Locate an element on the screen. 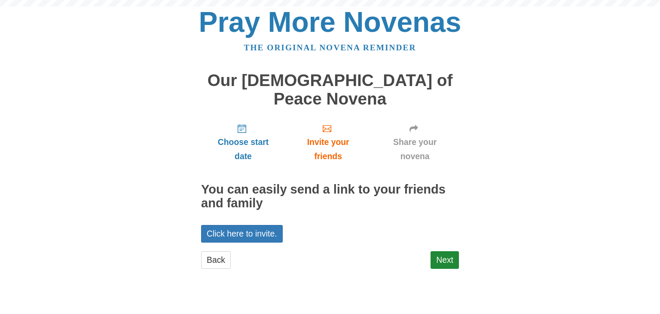  a: Choose start date is located at coordinates (243, 142).